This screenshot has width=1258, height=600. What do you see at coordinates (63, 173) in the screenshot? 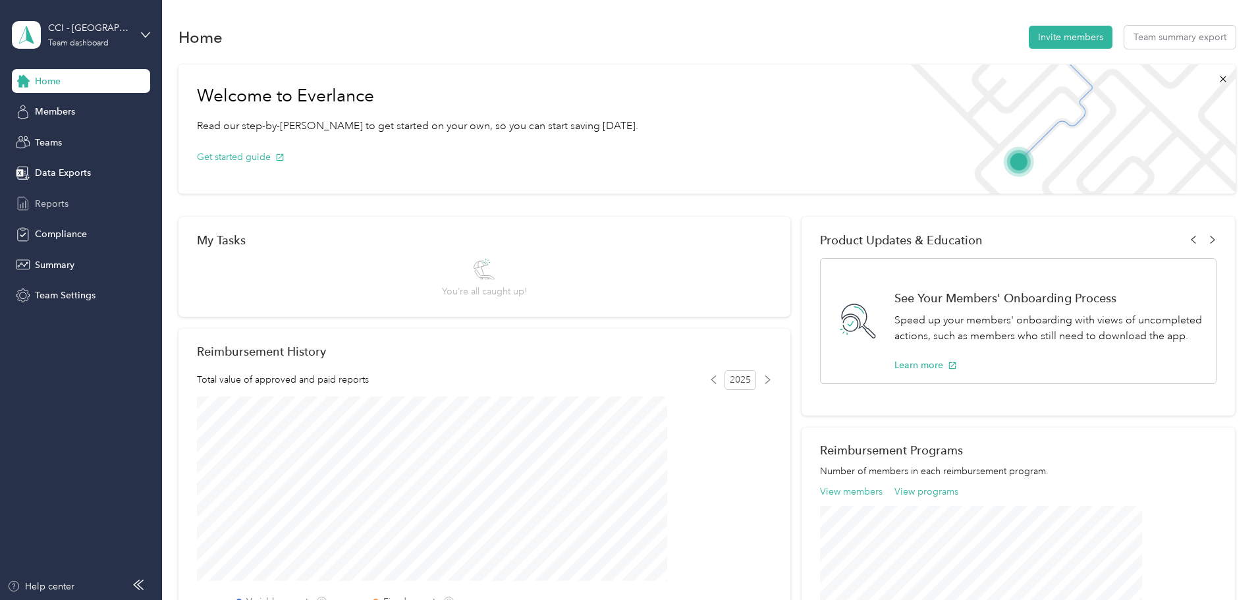
I see `span: Data Exports` at bounding box center [63, 173].